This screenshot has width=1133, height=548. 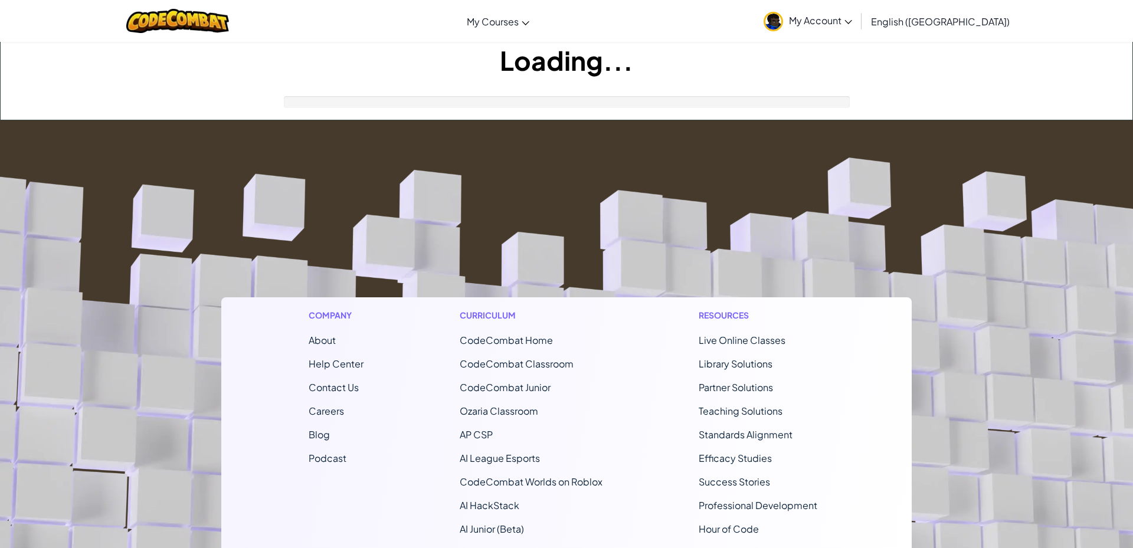 What do you see at coordinates (489, 505) in the screenshot?
I see `a: AI HackStack` at bounding box center [489, 505].